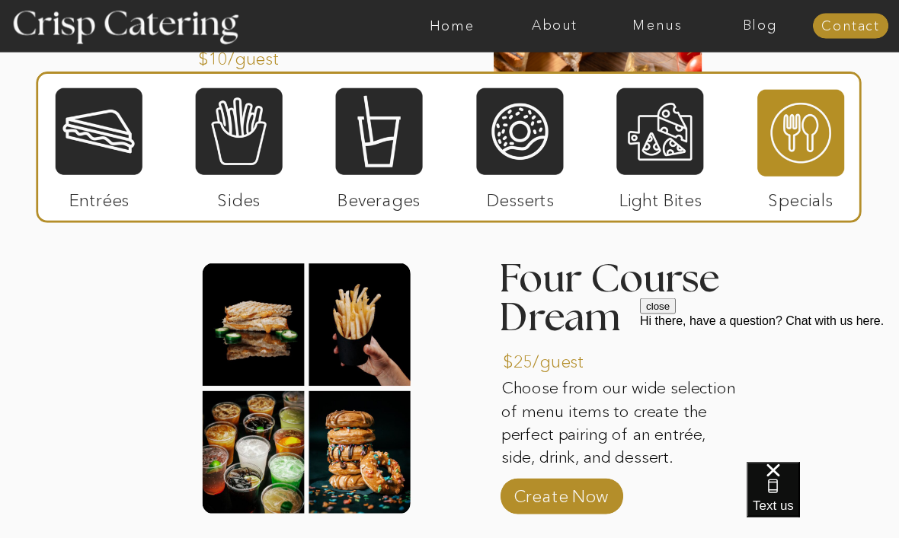 The image size is (899, 538). Describe the element at coordinates (560, 493) in the screenshot. I see `a: Create Now` at that location.